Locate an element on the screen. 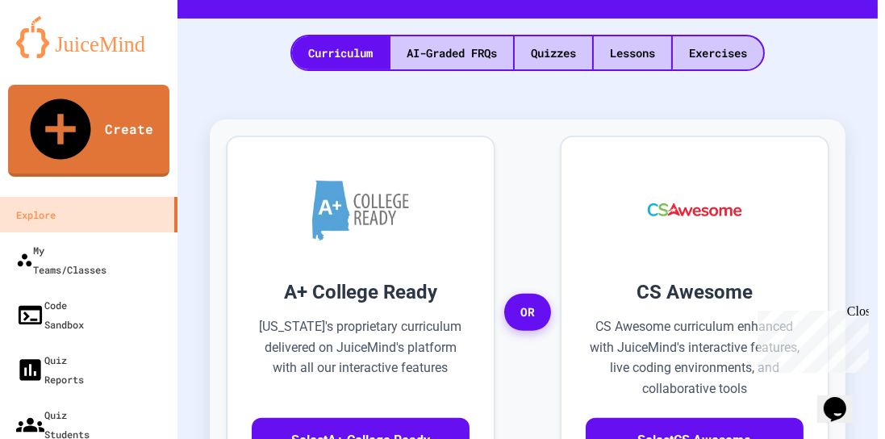 The height and width of the screenshot is (439, 885). div: Code Sandbox is located at coordinates (50, 314).